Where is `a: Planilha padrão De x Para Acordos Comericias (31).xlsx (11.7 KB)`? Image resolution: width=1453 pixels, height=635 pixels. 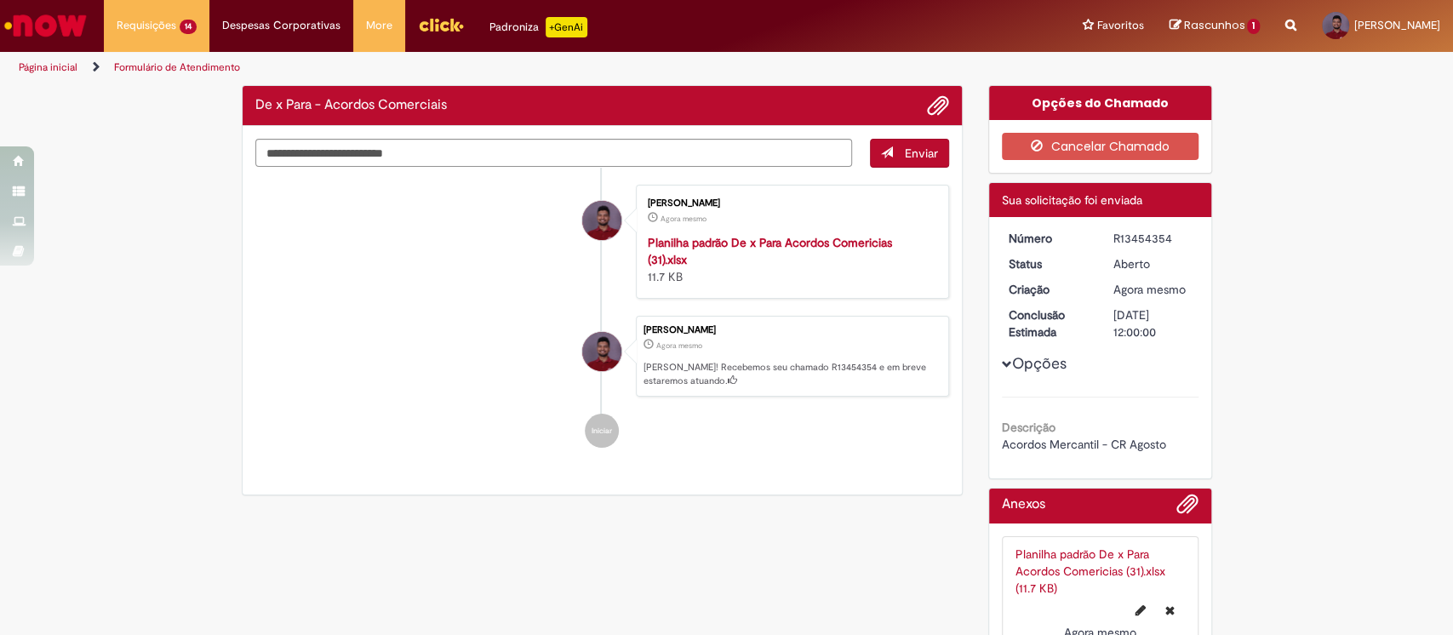
a: Planilha padrão De x Para Acordos Comericias (31).xlsx (11.7 KB) is located at coordinates (1091, 571).